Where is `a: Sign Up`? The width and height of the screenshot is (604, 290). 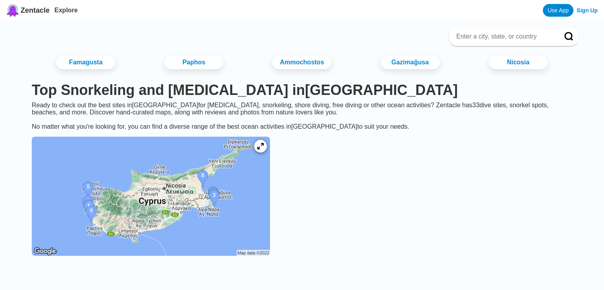 a: Sign Up is located at coordinates (587, 10).